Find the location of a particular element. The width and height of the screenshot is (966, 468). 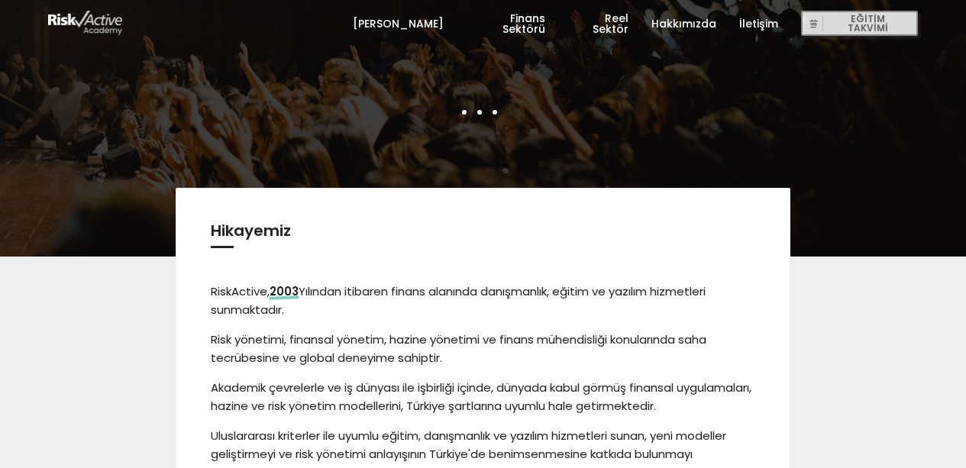

button: EĞİTİM TAKVİMİ is located at coordinates (859, 24).